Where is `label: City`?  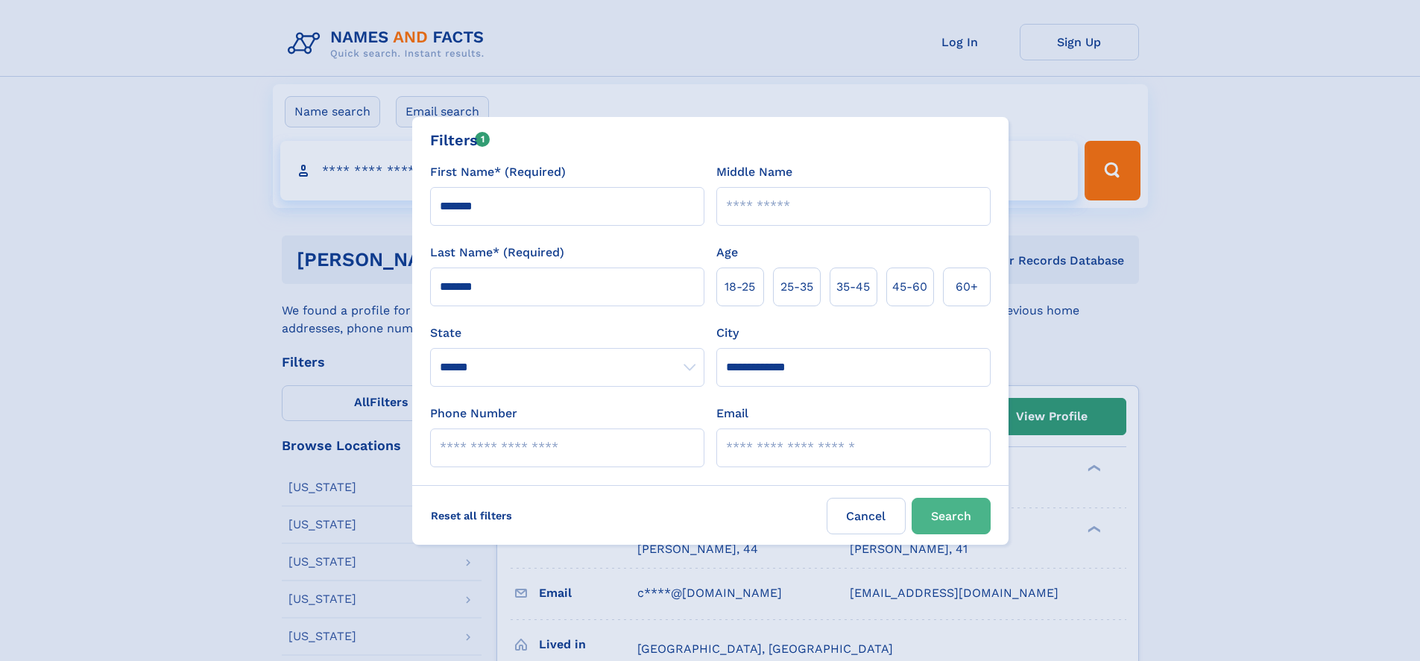 label: City is located at coordinates (727, 333).